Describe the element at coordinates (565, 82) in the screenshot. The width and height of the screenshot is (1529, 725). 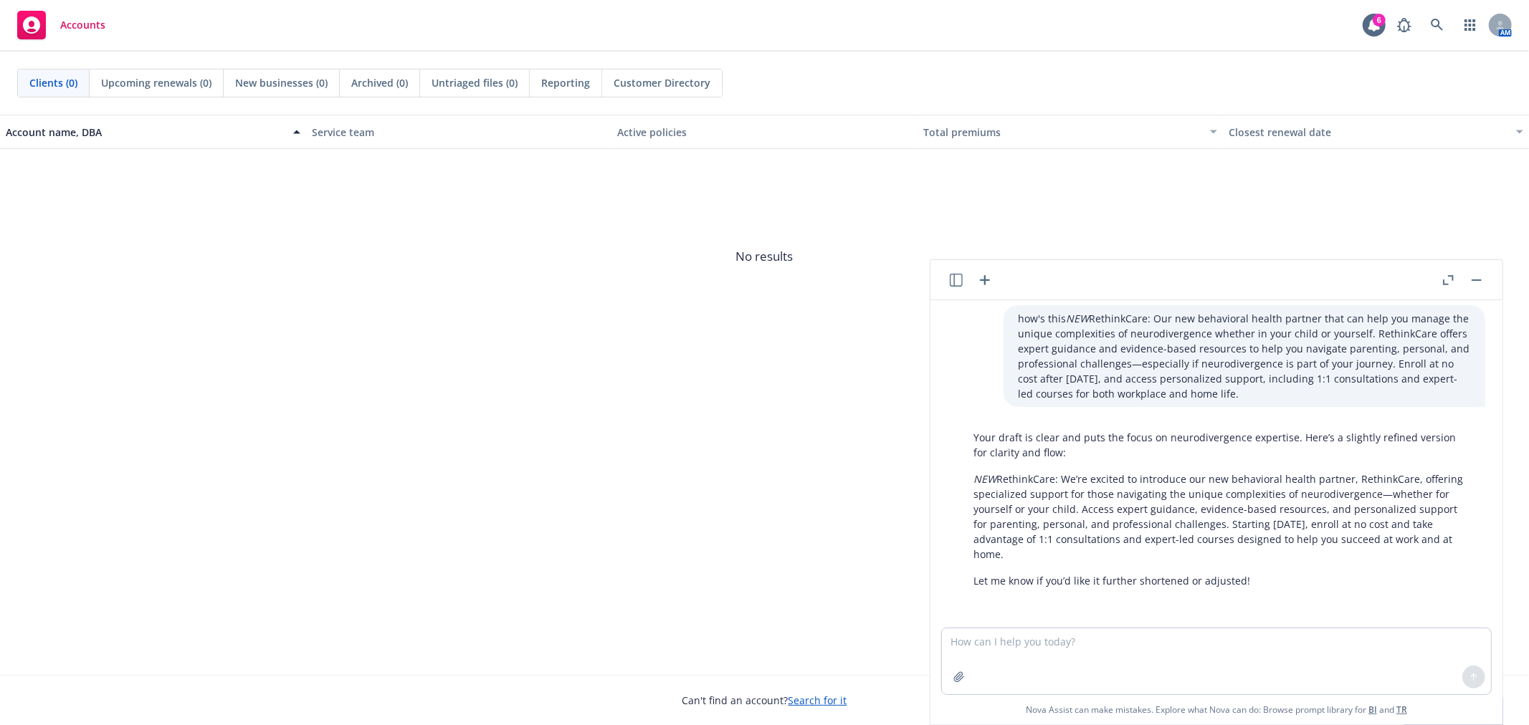
I see `span: Reporting` at that location.